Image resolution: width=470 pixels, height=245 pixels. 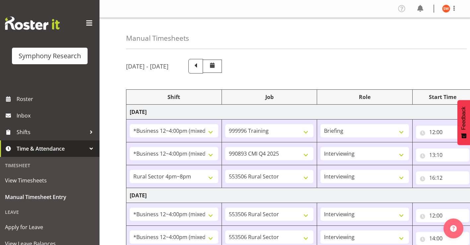 What do you see at coordinates (51, 132) in the screenshot?
I see `span: Shifts` at bounding box center [51, 132].